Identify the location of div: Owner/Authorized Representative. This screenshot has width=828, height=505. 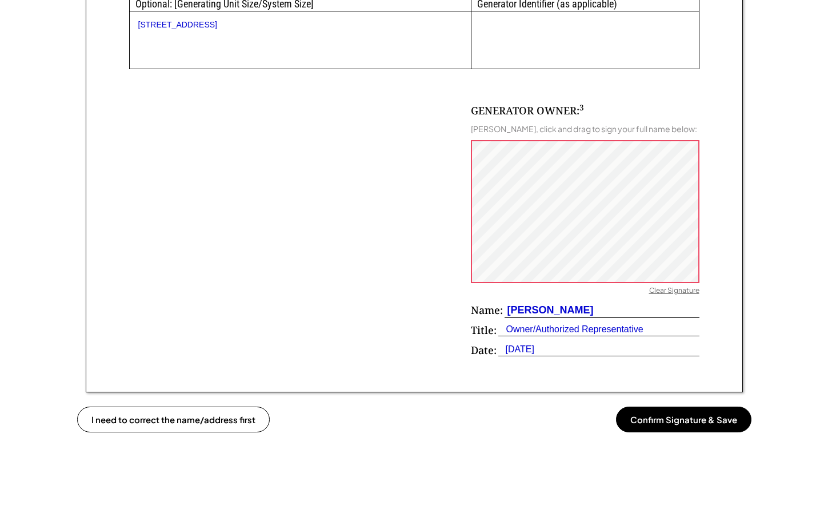
(571, 329).